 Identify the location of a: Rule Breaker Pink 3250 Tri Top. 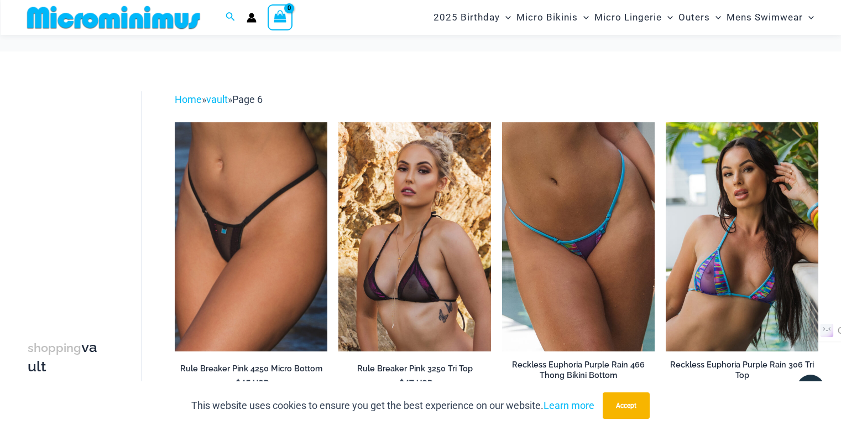
(415, 371).